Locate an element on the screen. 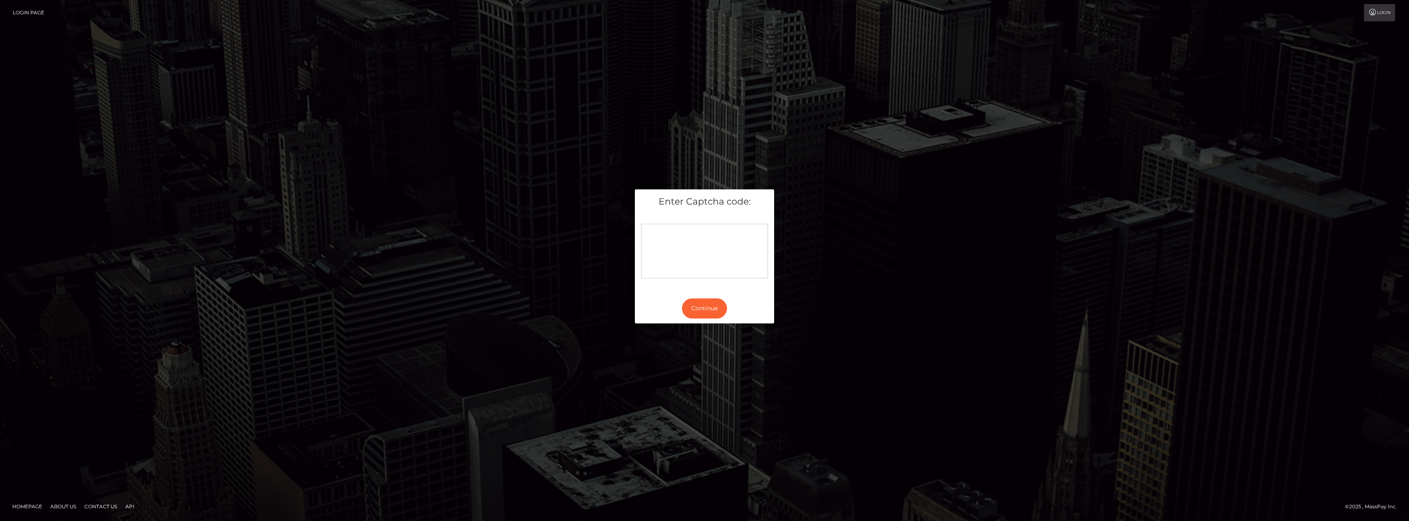 This screenshot has height=521, width=1409. button: Continue is located at coordinates (704, 308).